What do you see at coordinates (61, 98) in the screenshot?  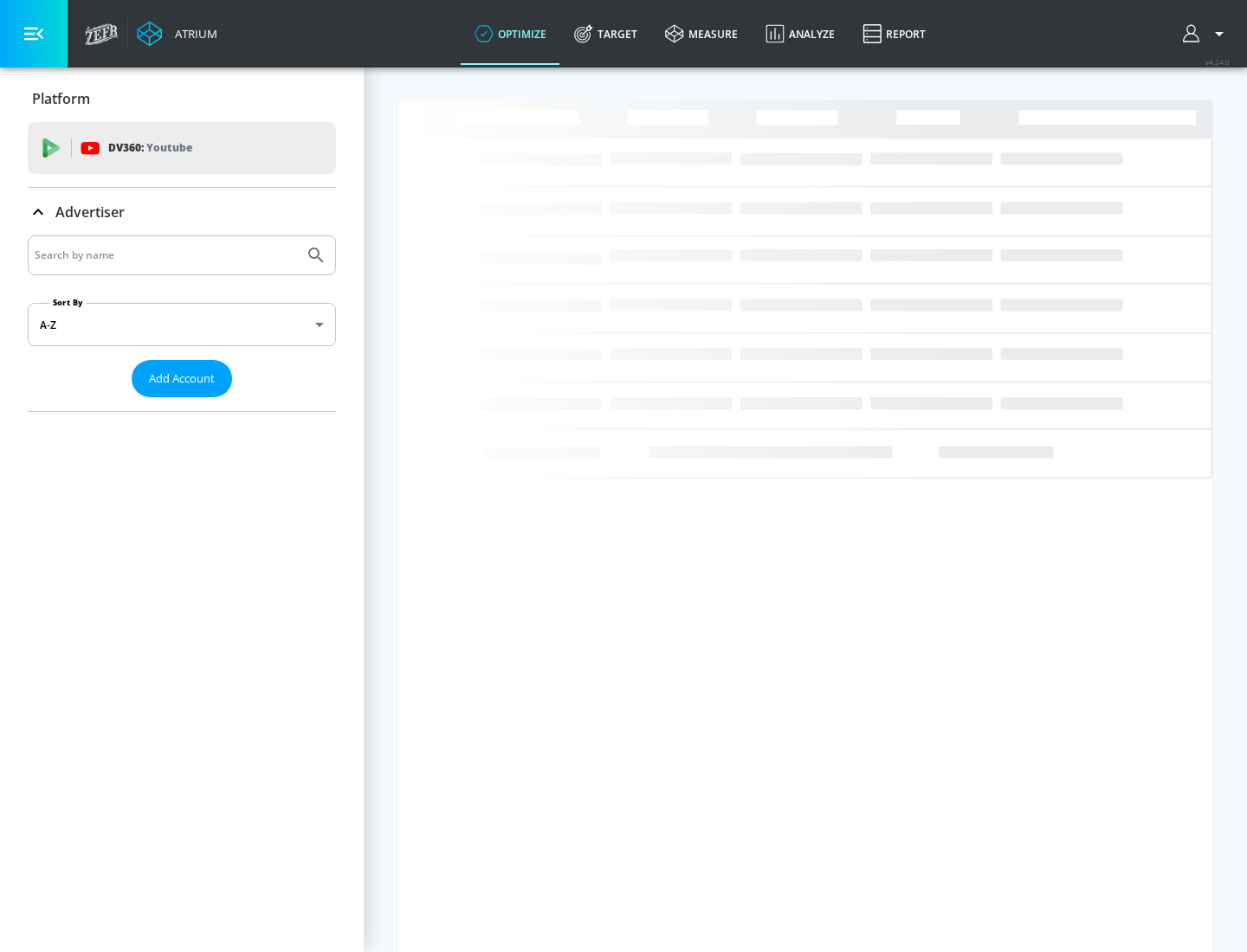 I see `p: Platform` at bounding box center [61, 98].